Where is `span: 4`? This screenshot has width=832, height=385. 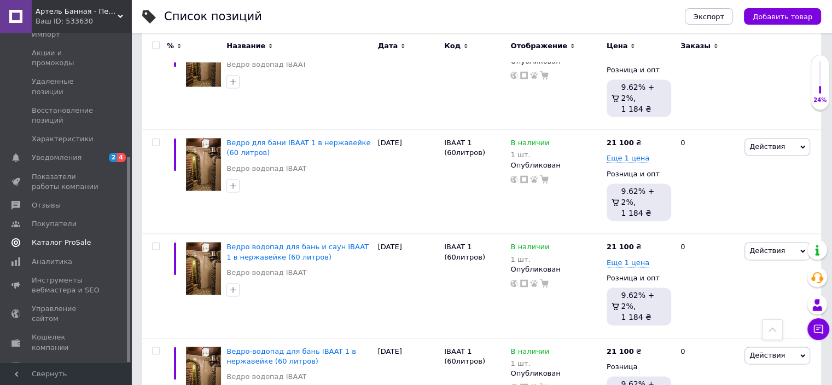
span: 4 is located at coordinates (121, 157).